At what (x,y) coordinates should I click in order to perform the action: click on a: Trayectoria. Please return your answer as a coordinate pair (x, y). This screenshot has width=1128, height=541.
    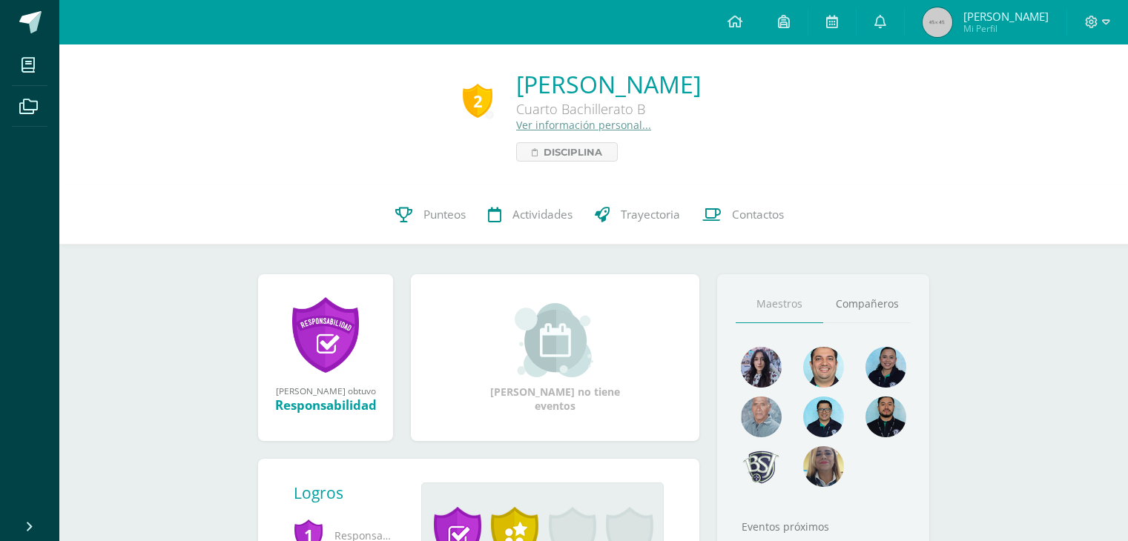
    Looking at the image, I should click on (637, 215).